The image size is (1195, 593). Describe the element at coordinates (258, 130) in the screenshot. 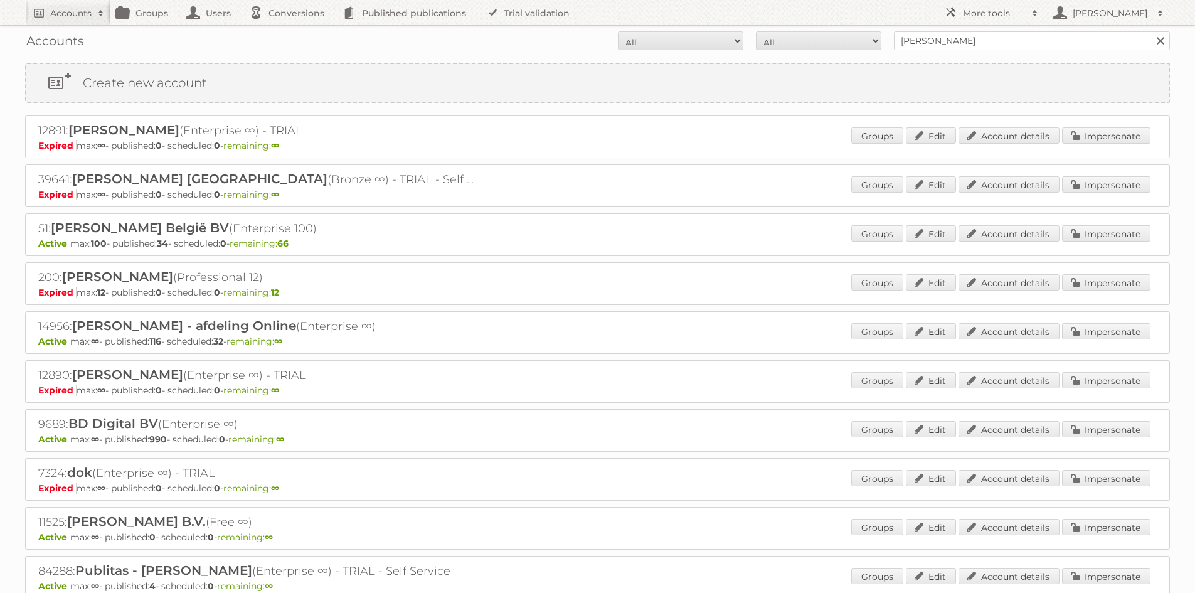

I see `h2: 12891: (Enterprise ∞) - TRIAL` at that location.